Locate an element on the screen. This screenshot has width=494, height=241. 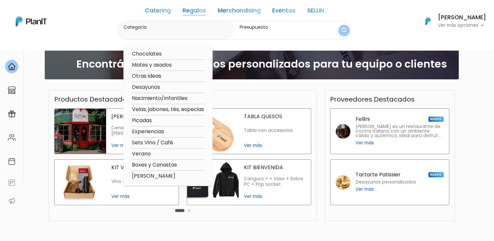
p: KIT BIENVENIDA is located at coordinates (275, 168).